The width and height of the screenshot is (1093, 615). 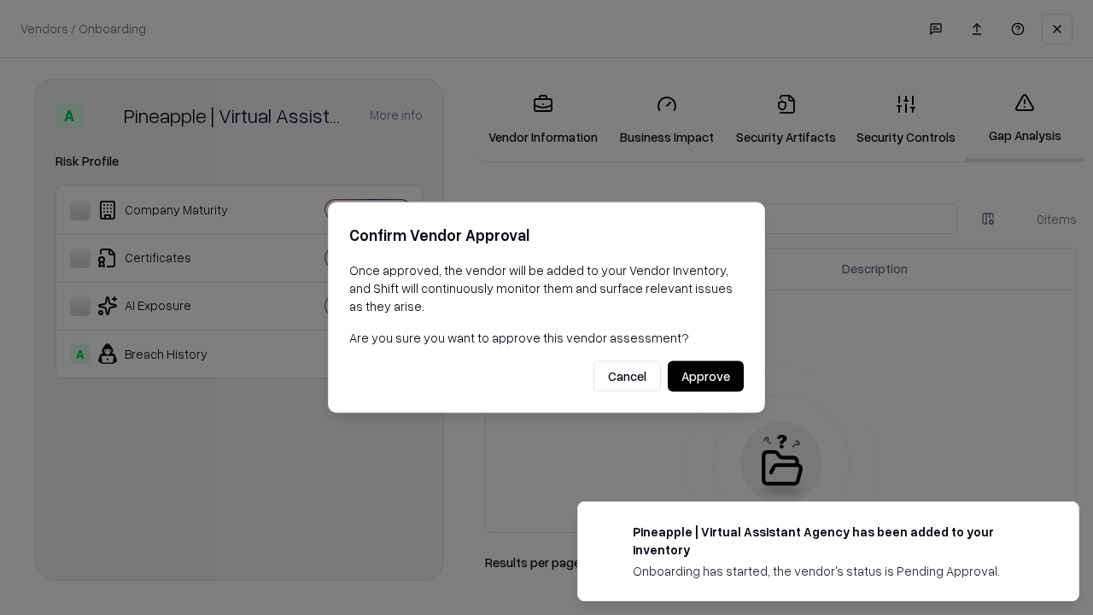 I want to click on button: Cancel, so click(x=627, y=377).